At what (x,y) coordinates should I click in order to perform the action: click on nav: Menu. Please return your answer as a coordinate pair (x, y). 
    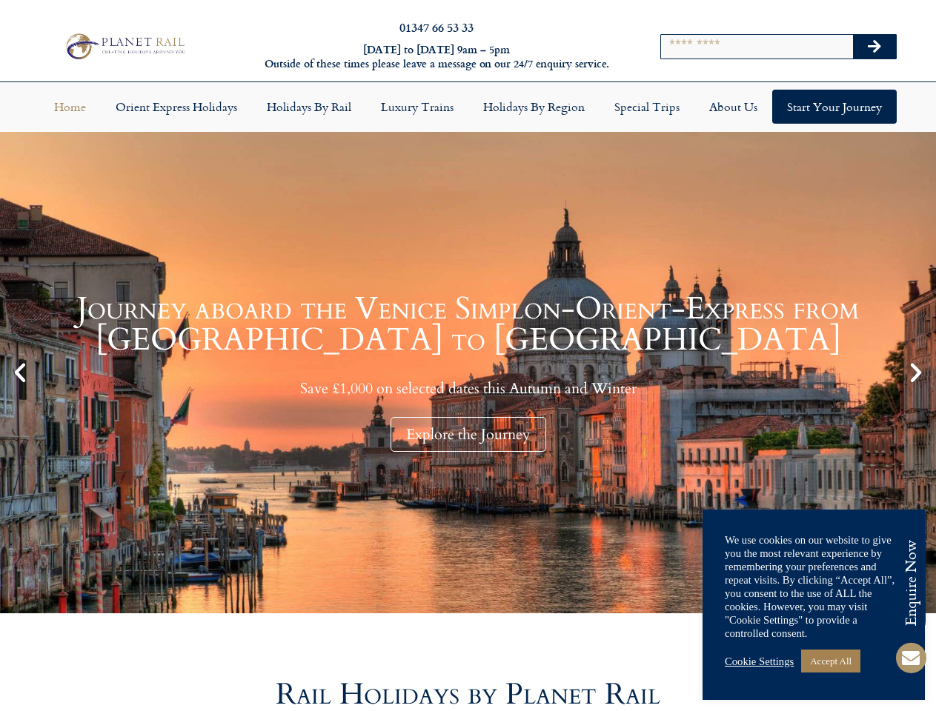
    Looking at the image, I should click on (468, 107).